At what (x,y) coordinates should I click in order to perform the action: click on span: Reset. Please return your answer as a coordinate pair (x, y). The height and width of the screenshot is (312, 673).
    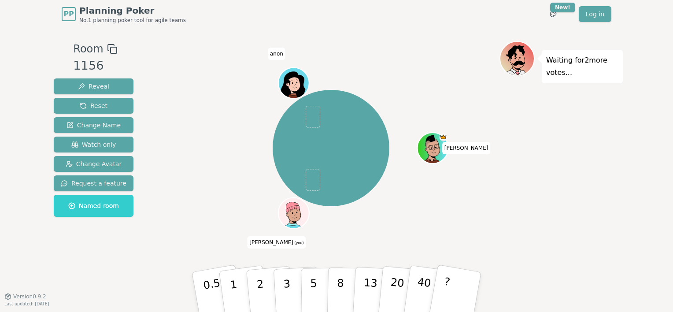
    Looking at the image, I should click on (93, 106).